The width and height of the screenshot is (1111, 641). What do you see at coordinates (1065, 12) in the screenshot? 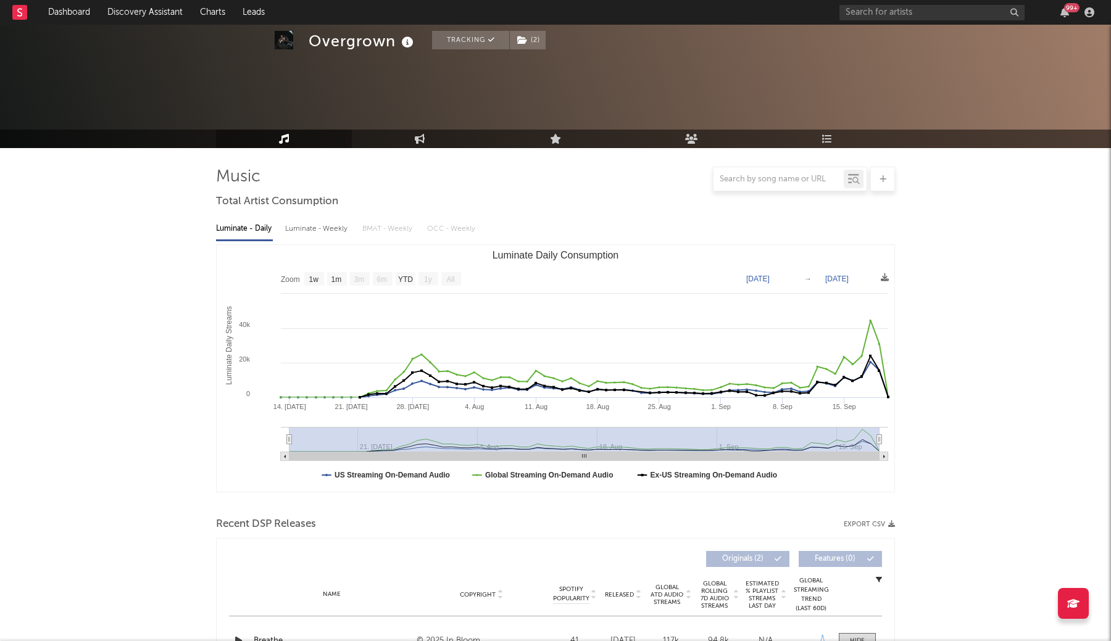
I see `button: 99+` at bounding box center [1065, 12].